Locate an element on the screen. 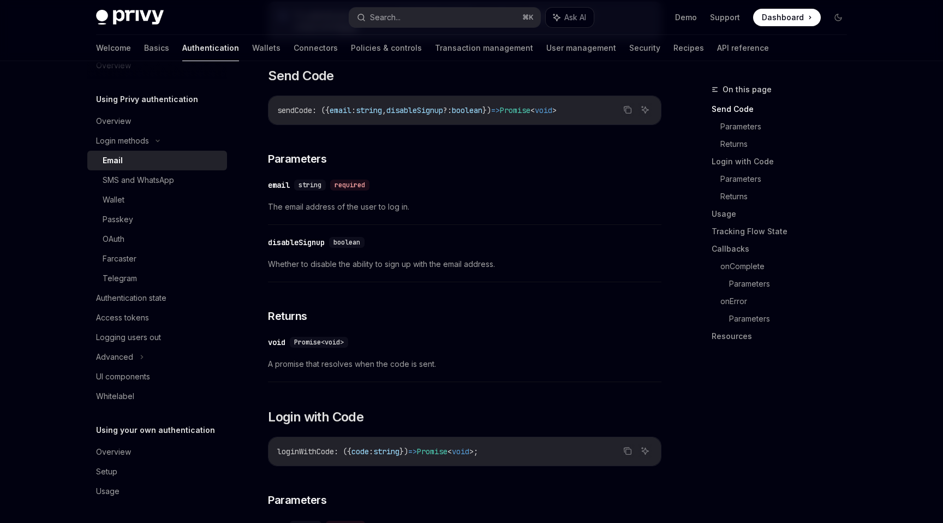 Image resolution: width=943 pixels, height=523 pixels. a: Setup is located at coordinates (157, 471).